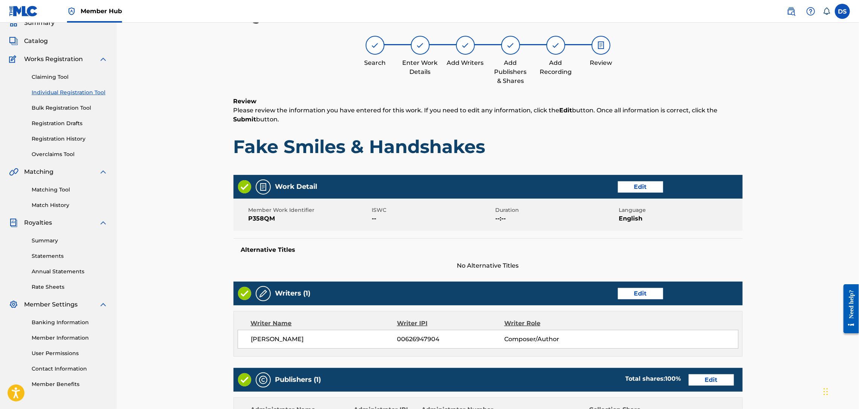 This screenshot has height=409, width=859. I want to click on span: Member Settings, so click(51, 304).